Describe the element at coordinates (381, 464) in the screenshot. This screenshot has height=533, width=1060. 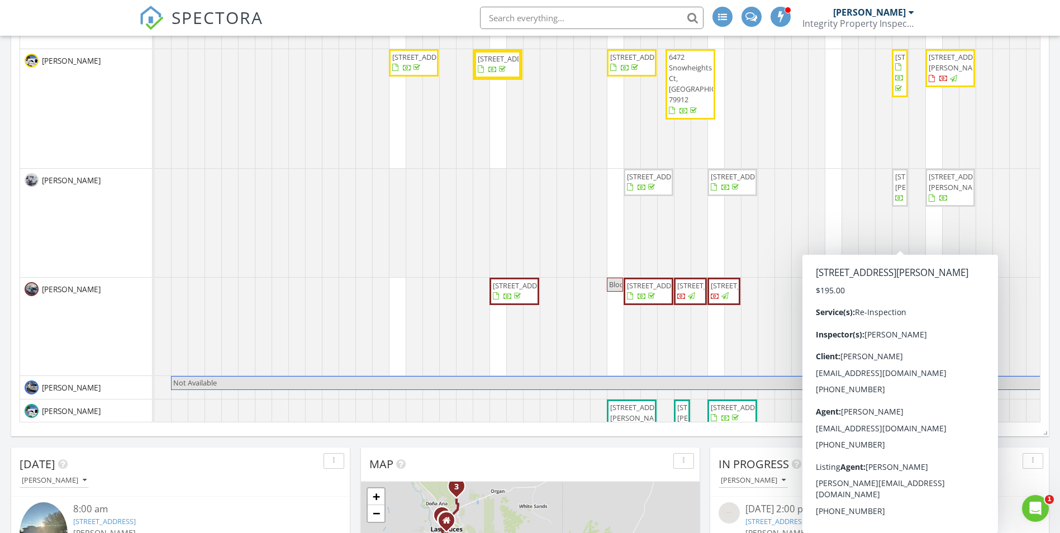
I see `span: Map` at that location.